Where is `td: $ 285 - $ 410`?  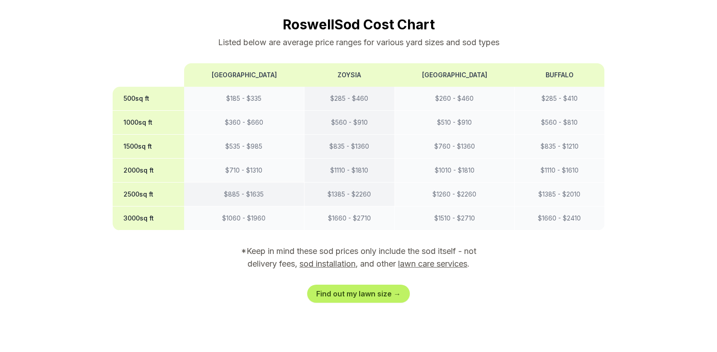
td: $ 285 - $ 410 is located at coordinates (559, 99).